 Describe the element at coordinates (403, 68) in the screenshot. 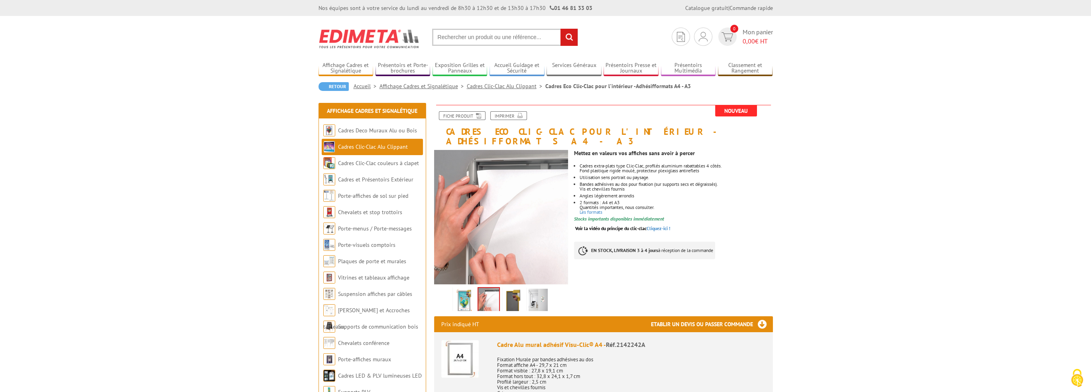

I see `a: Présentoirs et Porte-brochures` at that location.